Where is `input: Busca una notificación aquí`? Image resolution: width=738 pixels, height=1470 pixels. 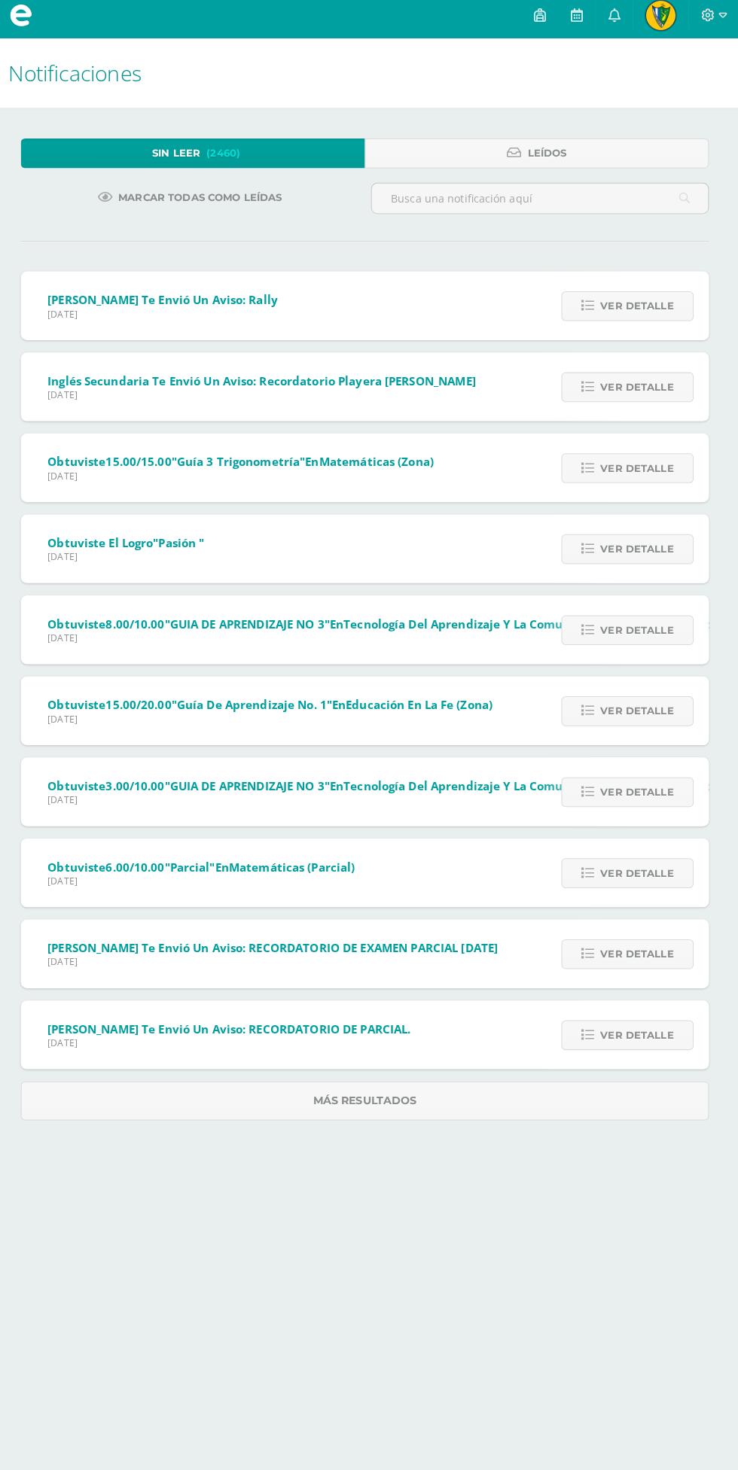
input: Busca una notificación aquí is located at coordinates (541, 202).